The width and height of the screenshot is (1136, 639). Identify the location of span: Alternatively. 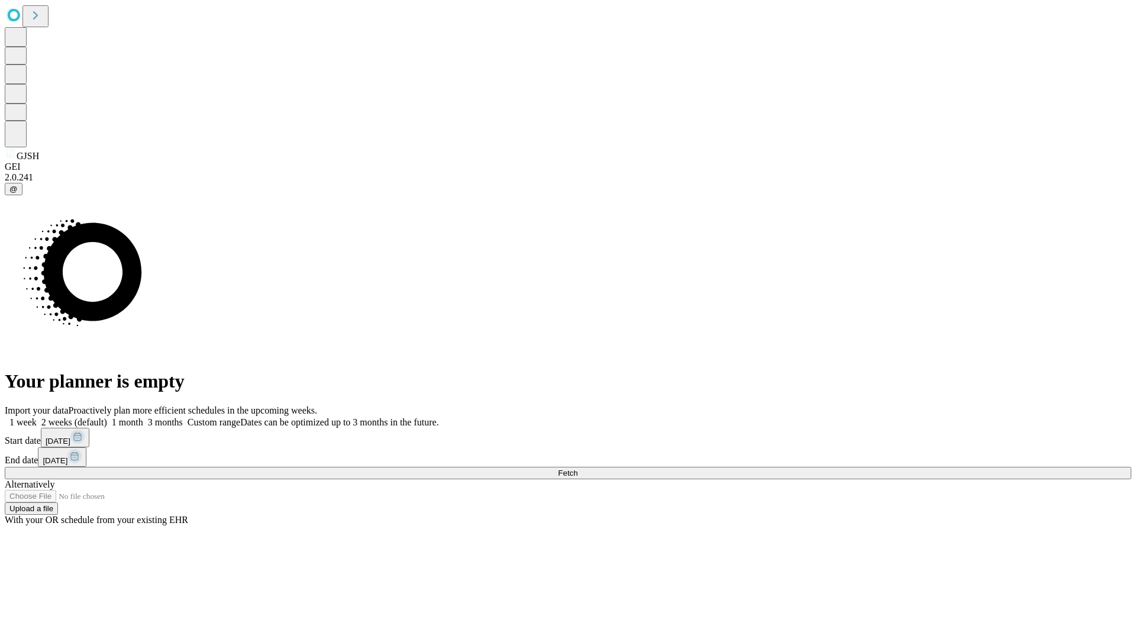
(30, 484).